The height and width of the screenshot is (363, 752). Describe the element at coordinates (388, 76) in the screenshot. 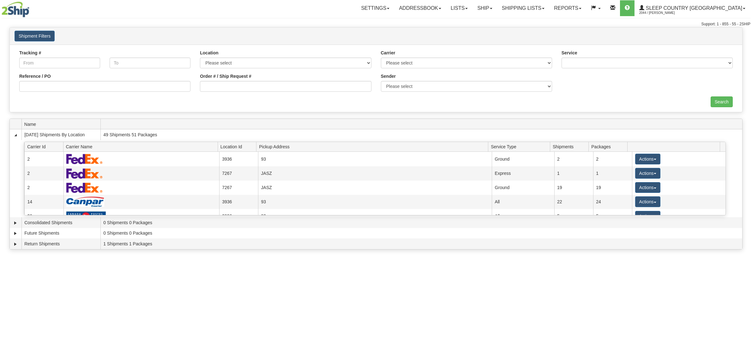

I see `label: Sender` at that location.